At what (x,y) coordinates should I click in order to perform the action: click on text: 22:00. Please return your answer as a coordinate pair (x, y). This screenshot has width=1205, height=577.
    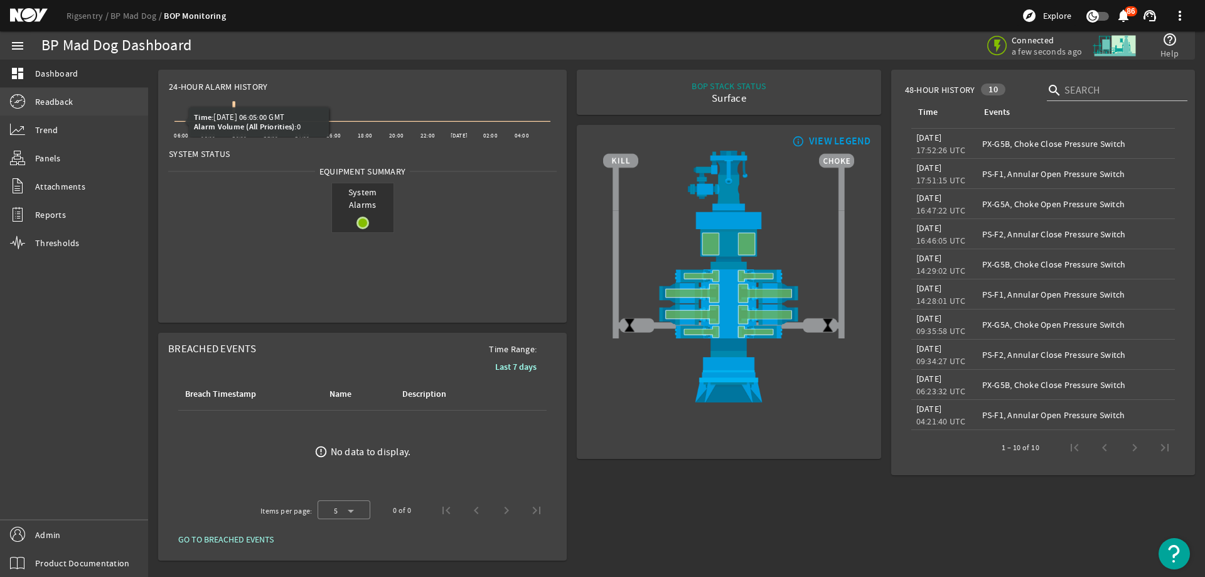
    Looking at the image, I should click on (428, 136).